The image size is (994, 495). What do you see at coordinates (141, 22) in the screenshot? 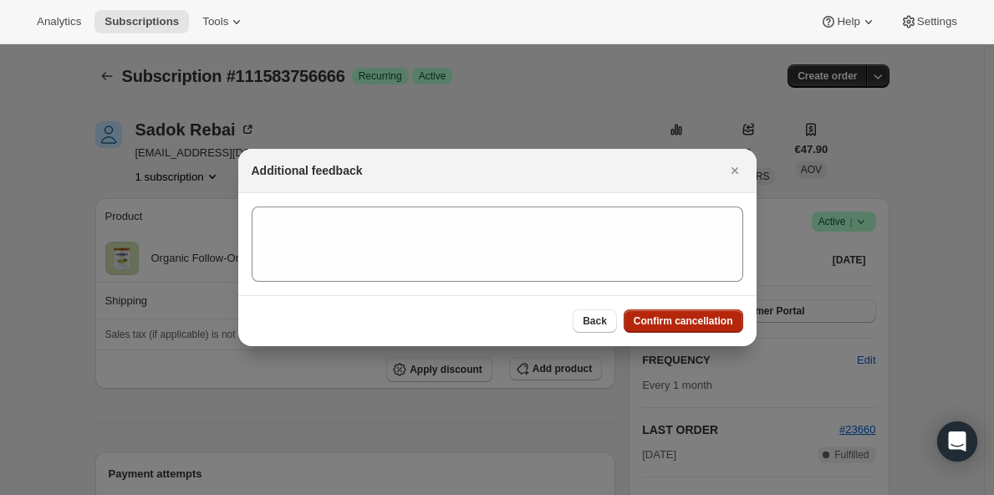
I see `span: Subscriptions` at bounding box center [141, 22].